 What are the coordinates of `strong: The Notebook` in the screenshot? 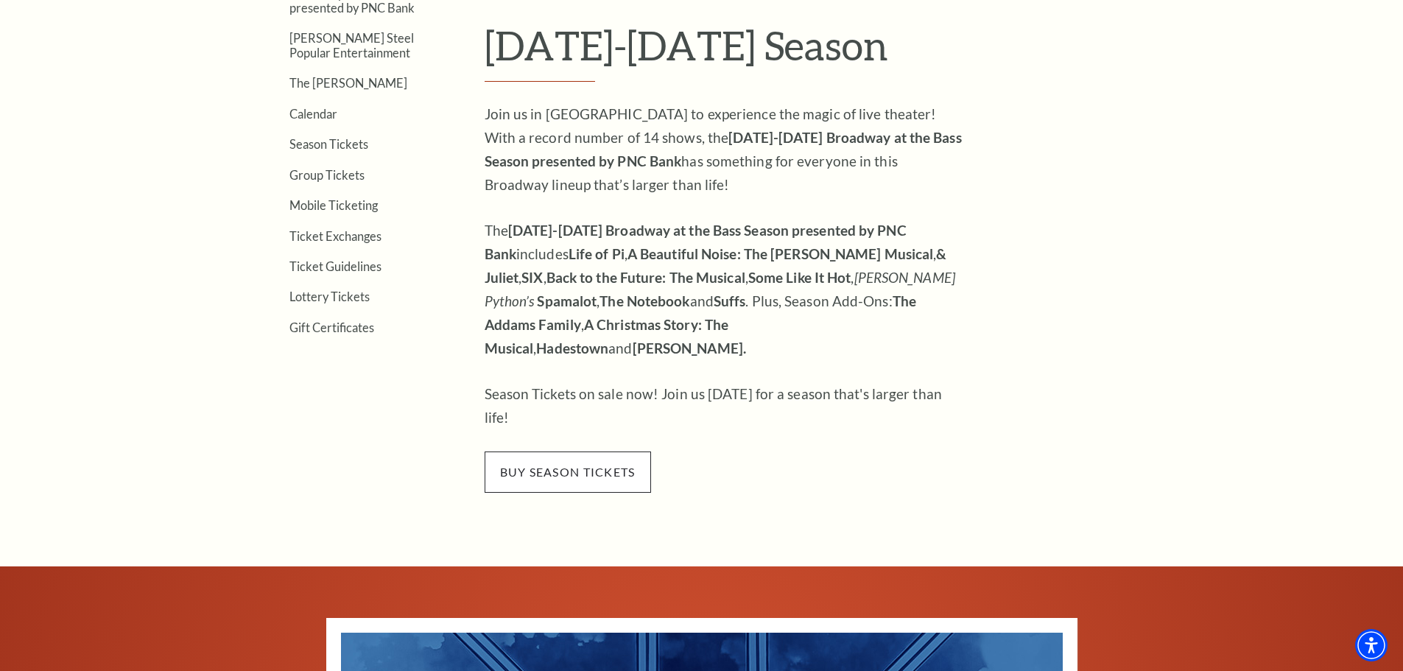 It's located at (644, 300).